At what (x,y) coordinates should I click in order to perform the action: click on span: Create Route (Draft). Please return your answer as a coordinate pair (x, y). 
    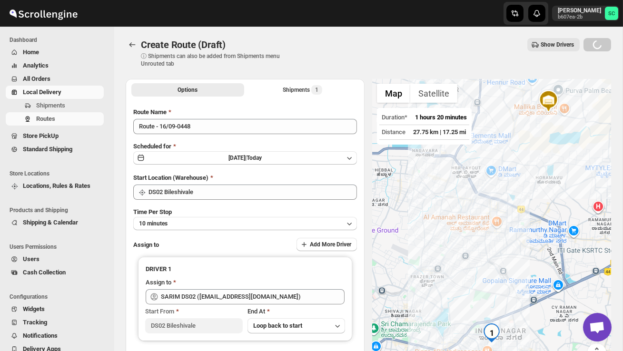
    Looking at the image, I should click on (183, 45).